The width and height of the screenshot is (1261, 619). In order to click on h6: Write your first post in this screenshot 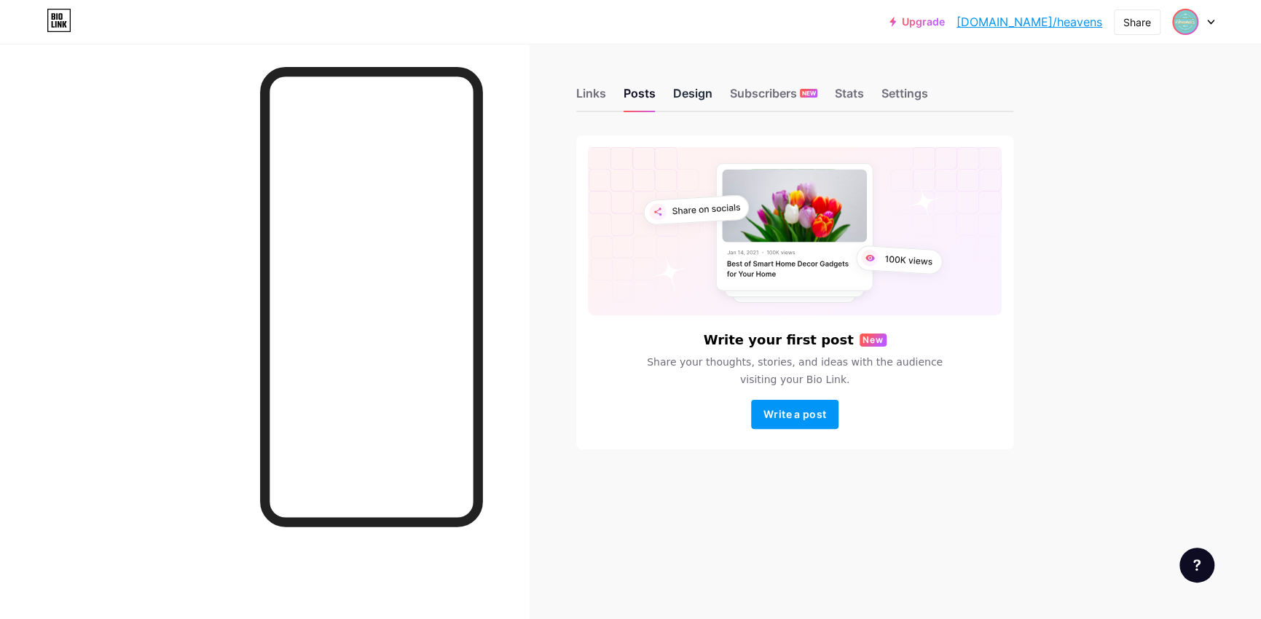, I will do `click(778, 340)`.